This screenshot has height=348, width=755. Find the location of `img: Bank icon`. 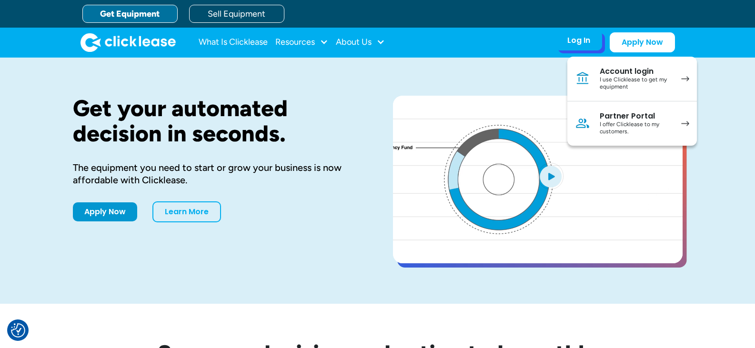

img: Bank icon is located at coordinates (582, 79).